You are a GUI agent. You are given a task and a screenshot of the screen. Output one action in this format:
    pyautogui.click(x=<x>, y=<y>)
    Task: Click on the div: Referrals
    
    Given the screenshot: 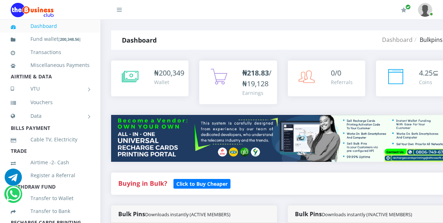 What is the action you would take?
    pyautogui.click(x=342, y=82)
    